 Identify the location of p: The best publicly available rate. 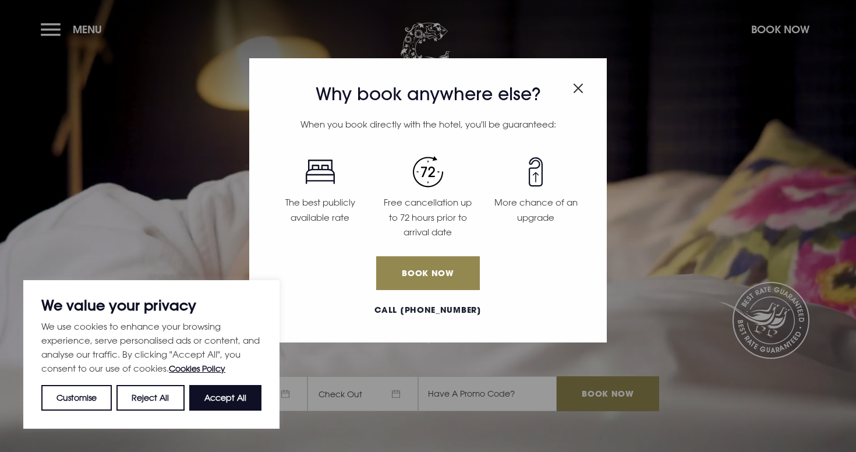
(320, 210).